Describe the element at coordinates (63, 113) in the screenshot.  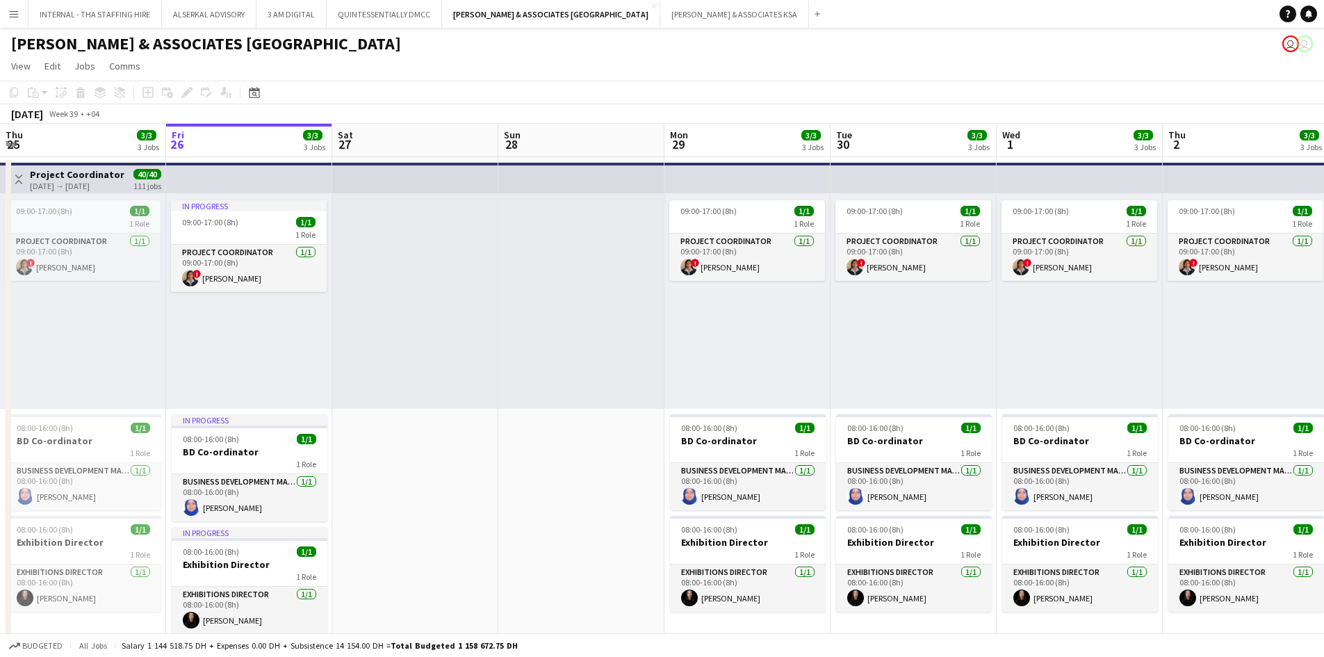
I see `span: Week 39` at that location.